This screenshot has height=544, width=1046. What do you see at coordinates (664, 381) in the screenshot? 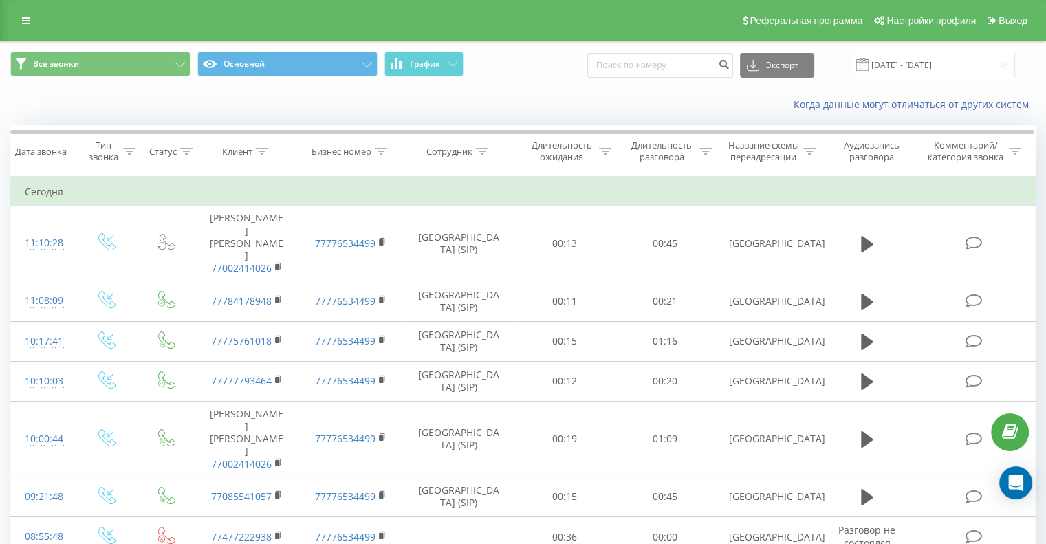
I see `td: 00:20` at bounding box center [664, 381].